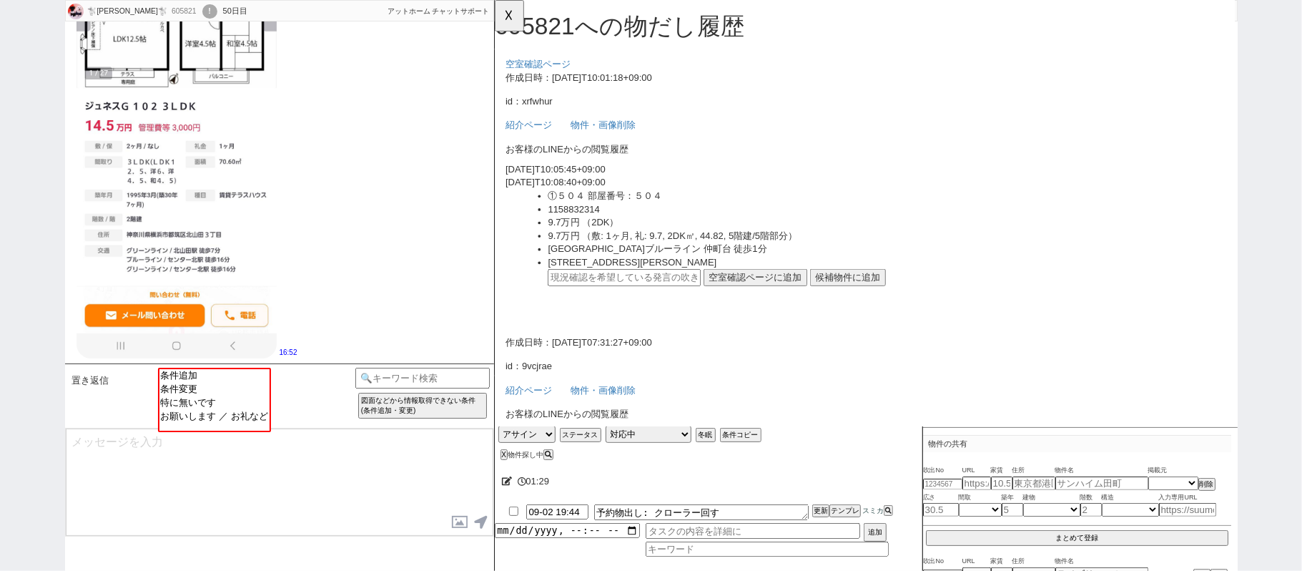 The width and height of the screenshot is (1302, 571). What do you see at coordinates (821, 511) in the screenshot?
I see `button: 更新` at bounding box center [821, 511].